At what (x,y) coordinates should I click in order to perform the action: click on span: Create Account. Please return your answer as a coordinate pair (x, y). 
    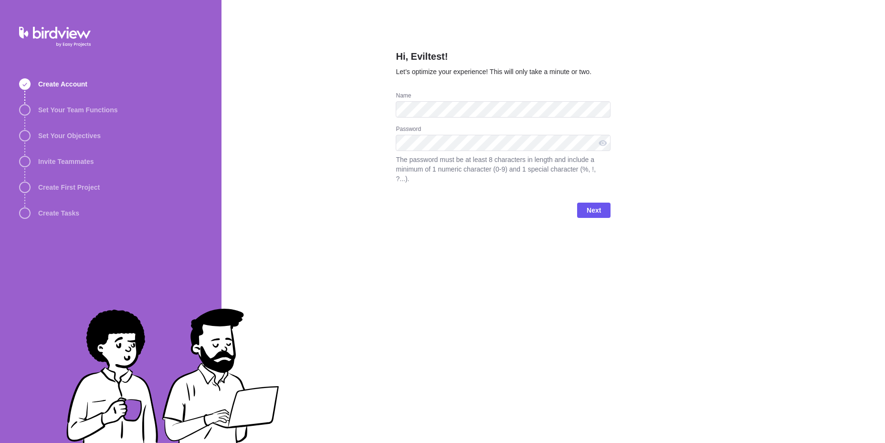
    Looking at the image, I should click on (63, 84).